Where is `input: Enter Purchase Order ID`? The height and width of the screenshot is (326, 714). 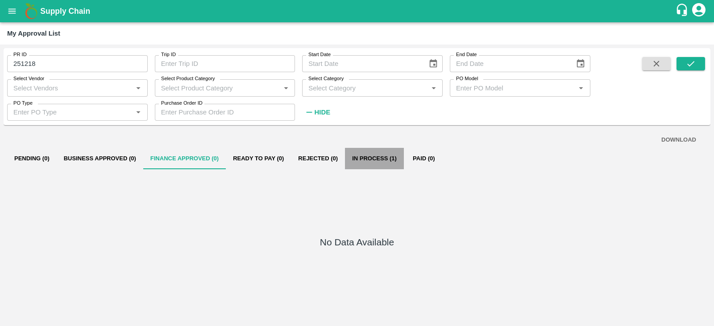
input: Enter Purchase Order ID is located at coordinates (225, 112).